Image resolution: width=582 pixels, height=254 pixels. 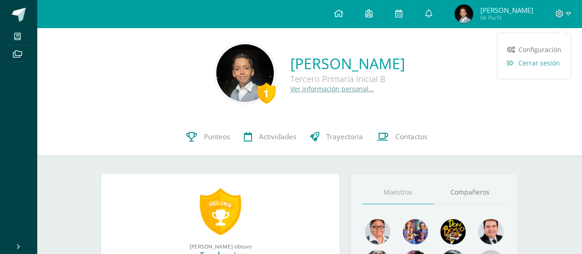 What do you see at coordinates (506, 17) in the screenshot?
I see `span: Mi Perfil` at bounding box center [506, 17].